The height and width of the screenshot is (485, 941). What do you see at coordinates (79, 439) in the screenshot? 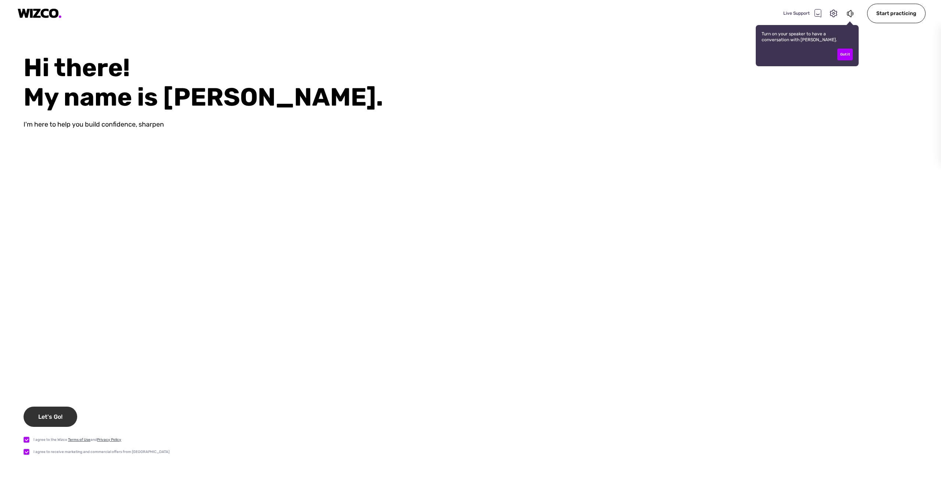
I see `a: Terms of Use` at bounding box center [79, 439].